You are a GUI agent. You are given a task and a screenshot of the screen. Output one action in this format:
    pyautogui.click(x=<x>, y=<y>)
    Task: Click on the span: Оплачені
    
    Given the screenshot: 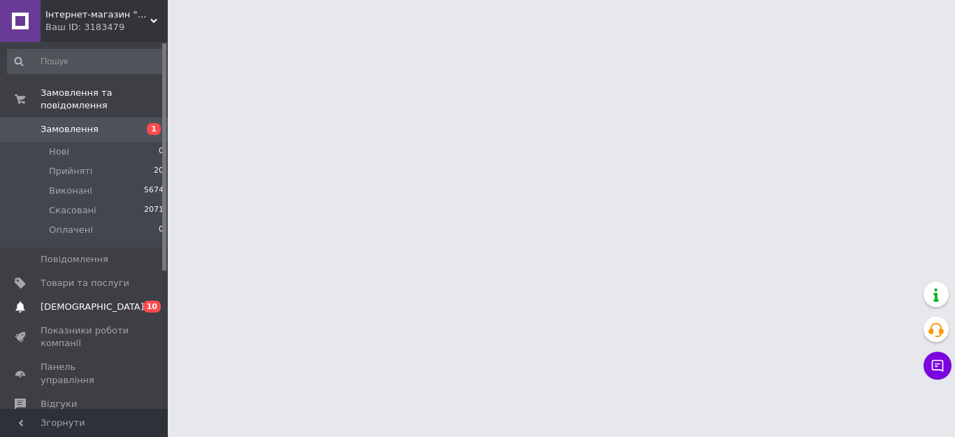 What is the action you would take?
    pyautogui.click(x=71, y=230)
    